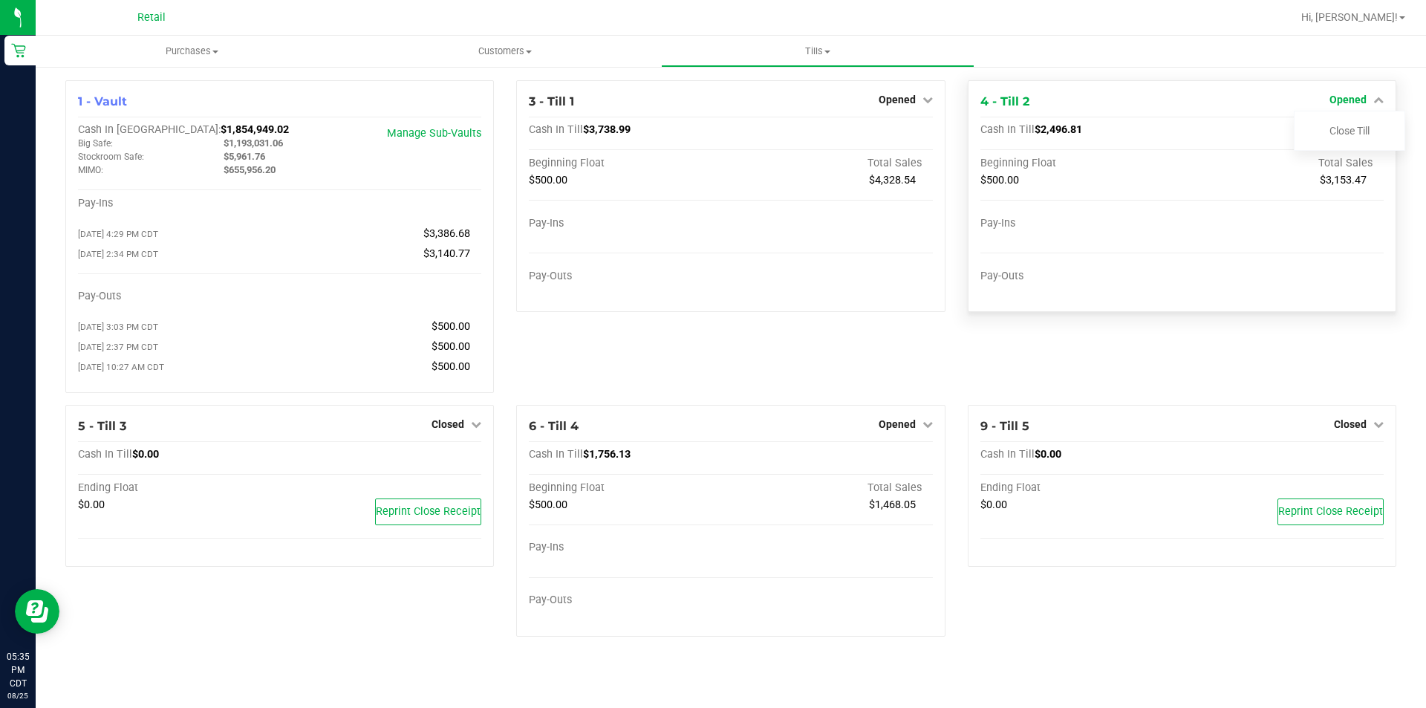 Image resolution: width=1426 pixels, height=708 pixels. What do you see at coordinates (892, 504) in the screenshot?
I see `span: $1,468.05` at bounding box center [892, 504].